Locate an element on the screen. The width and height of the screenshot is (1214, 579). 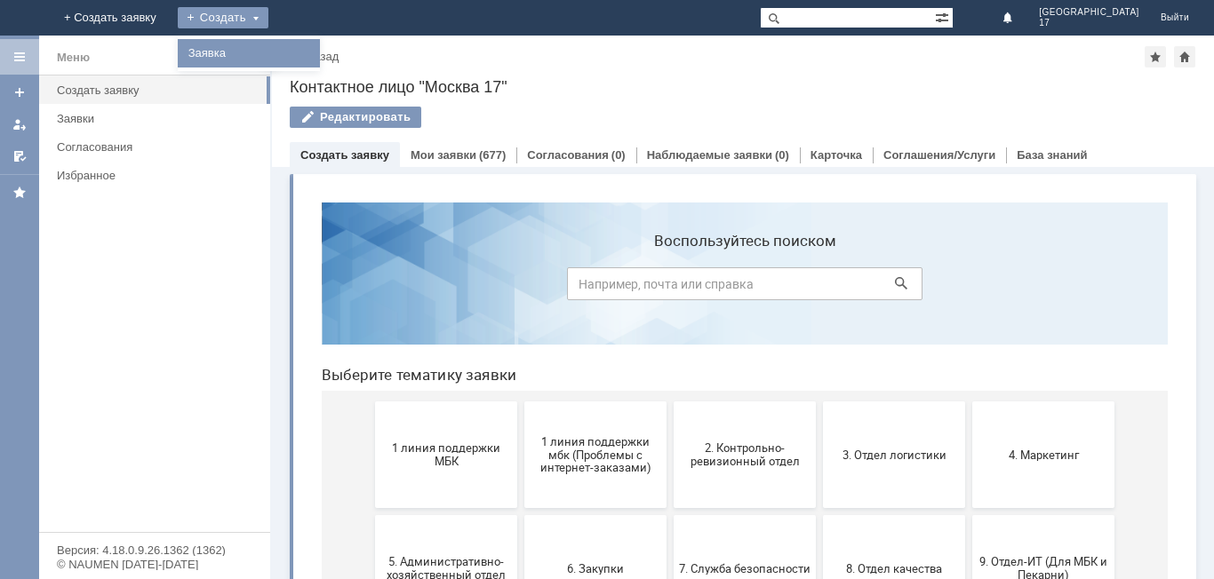
button: Бухгалтерия (для мбк) is located at coordinates (139, 494).